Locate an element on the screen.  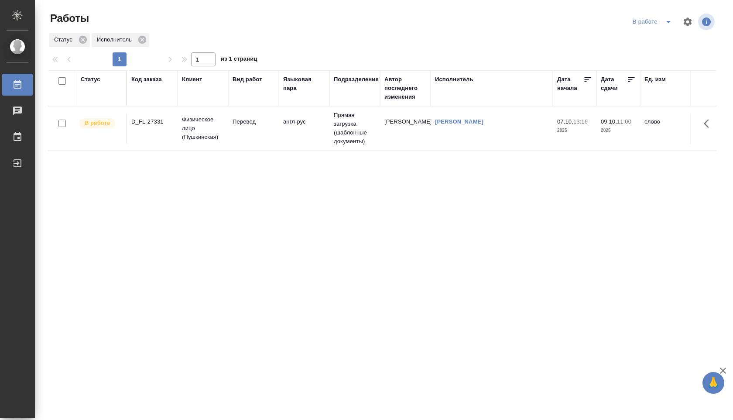
td: слово is located at coordinates (665, 128).